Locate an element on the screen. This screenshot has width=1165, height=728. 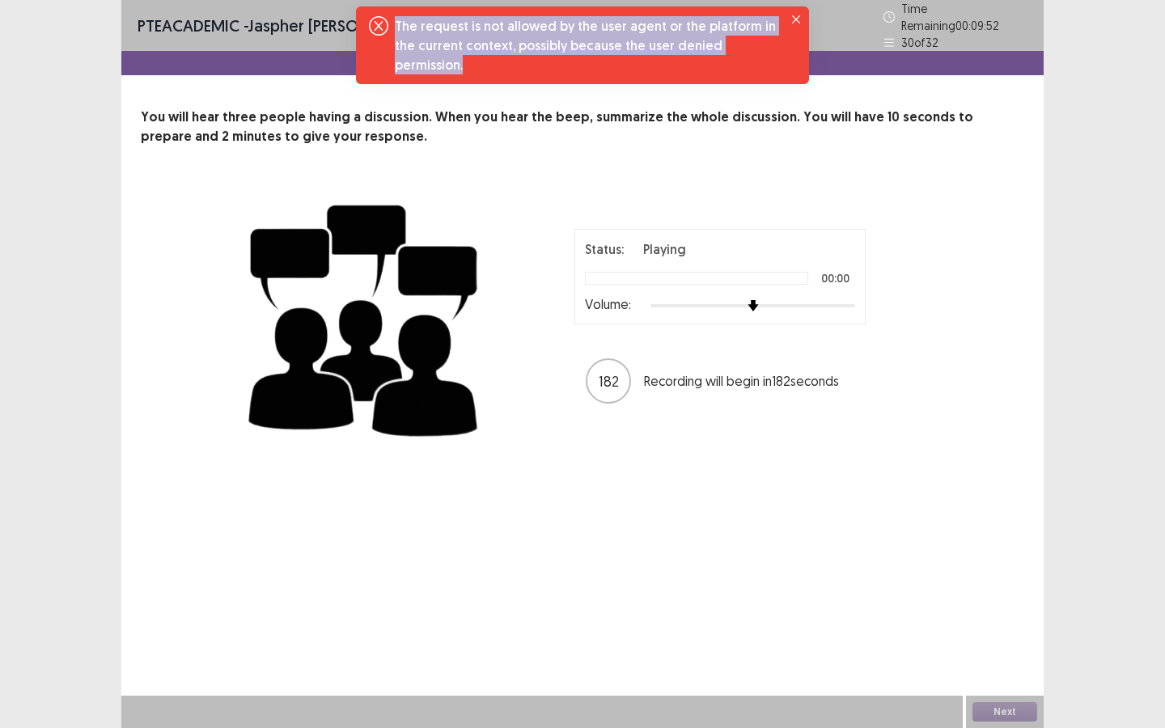
p: 00:00 is located at coordinates (835, 278).